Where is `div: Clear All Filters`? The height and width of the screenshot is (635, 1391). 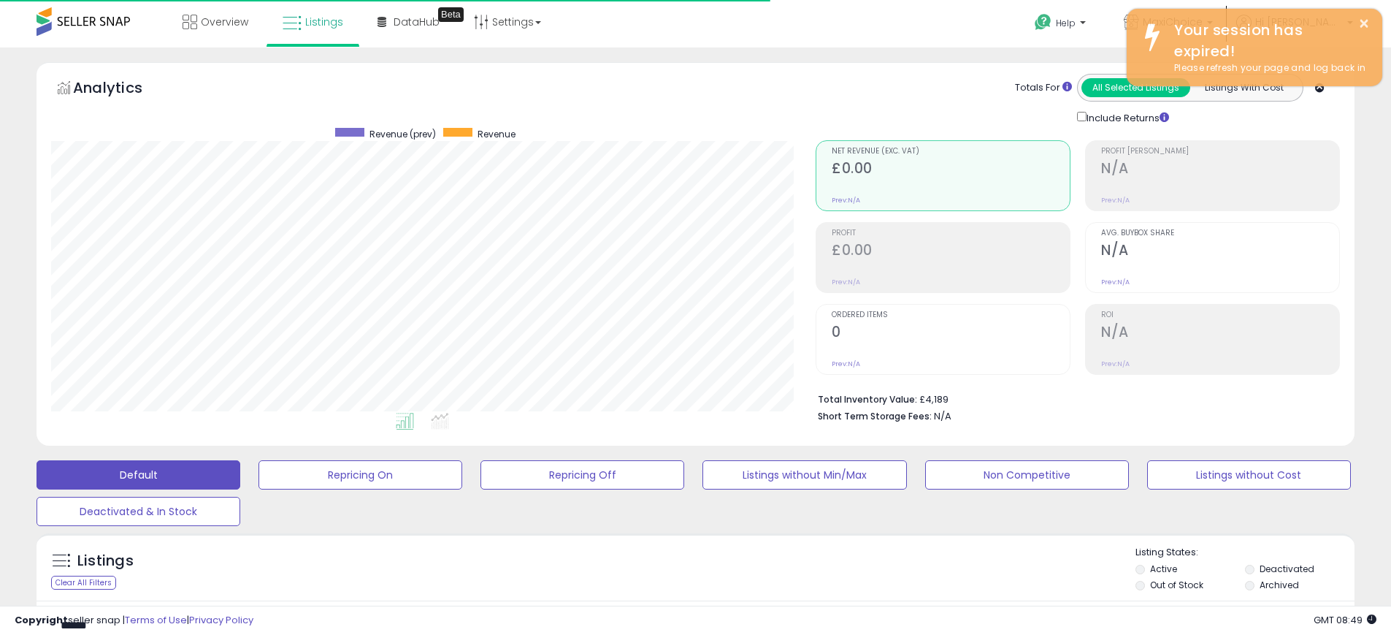
div: Clear All Filters is located at coordinates (83, 582).